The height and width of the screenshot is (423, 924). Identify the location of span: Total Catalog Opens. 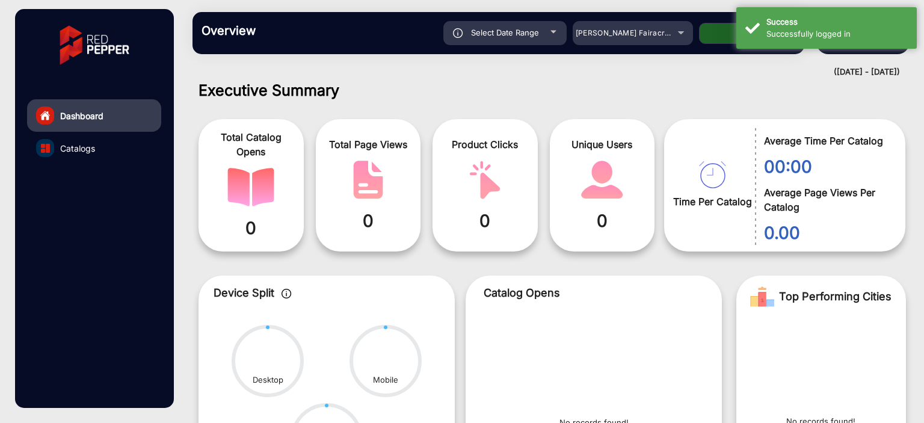
(251, 144).